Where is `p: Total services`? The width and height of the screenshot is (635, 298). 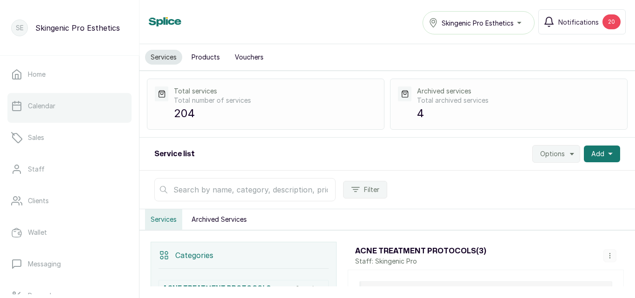 p: Total services is located at coordinates (275, 91).